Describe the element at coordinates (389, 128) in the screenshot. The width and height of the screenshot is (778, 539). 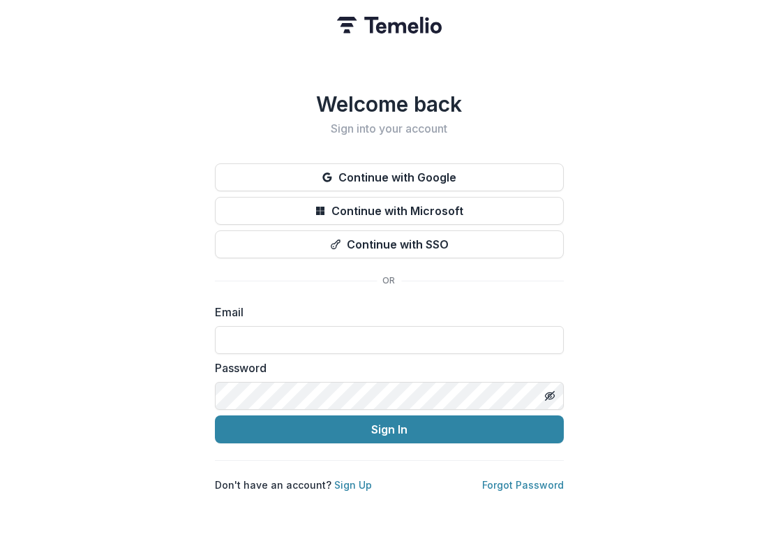
I see `h2: Sign into your account` at that location.